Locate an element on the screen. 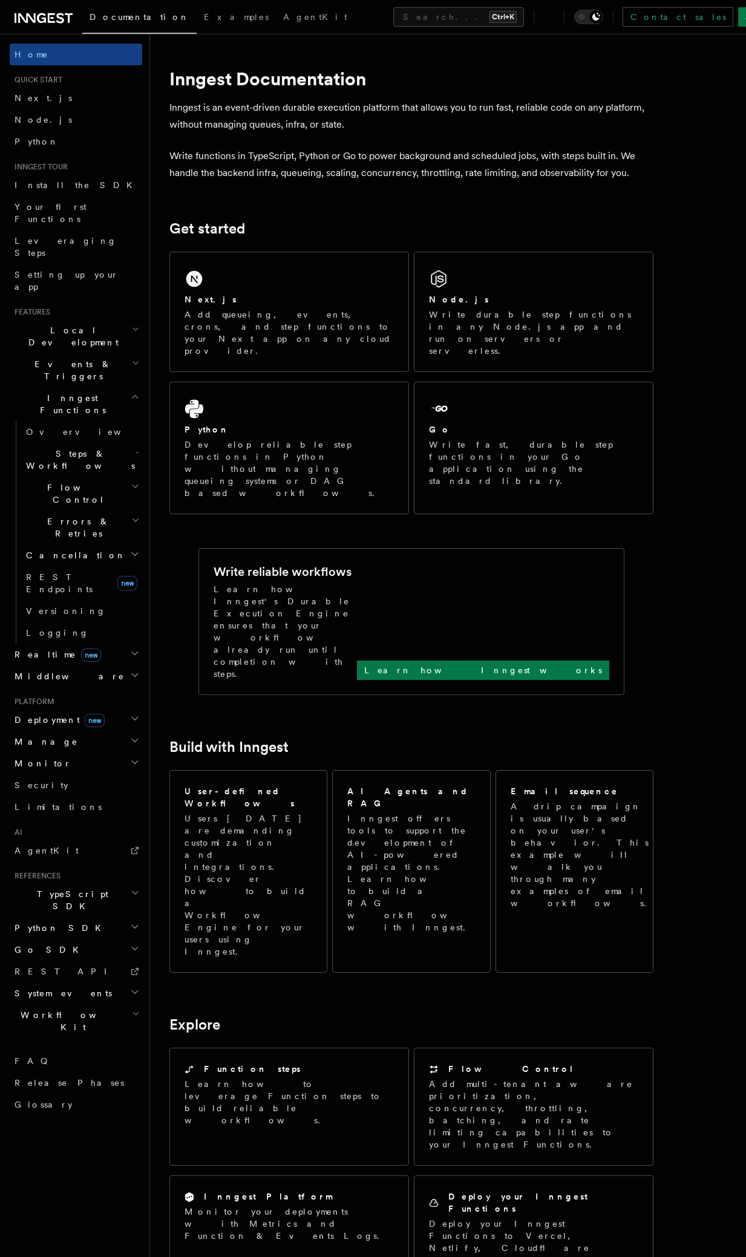 The width and height of the screenshot is (746, 1257). span: TypeScript SDK is located at coordinates (70, 900).